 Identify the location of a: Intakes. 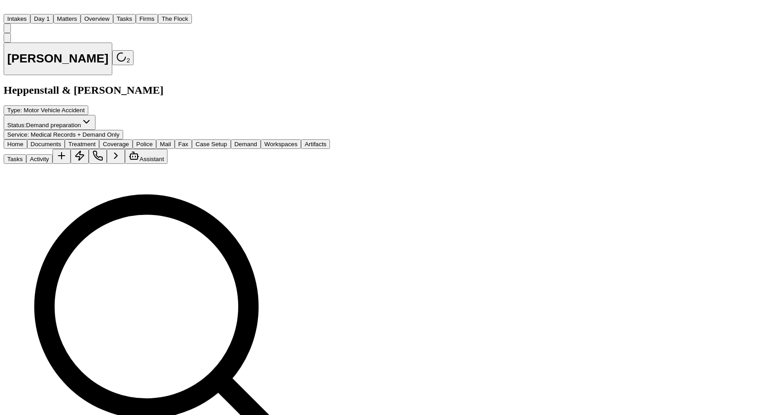
(17, 18).